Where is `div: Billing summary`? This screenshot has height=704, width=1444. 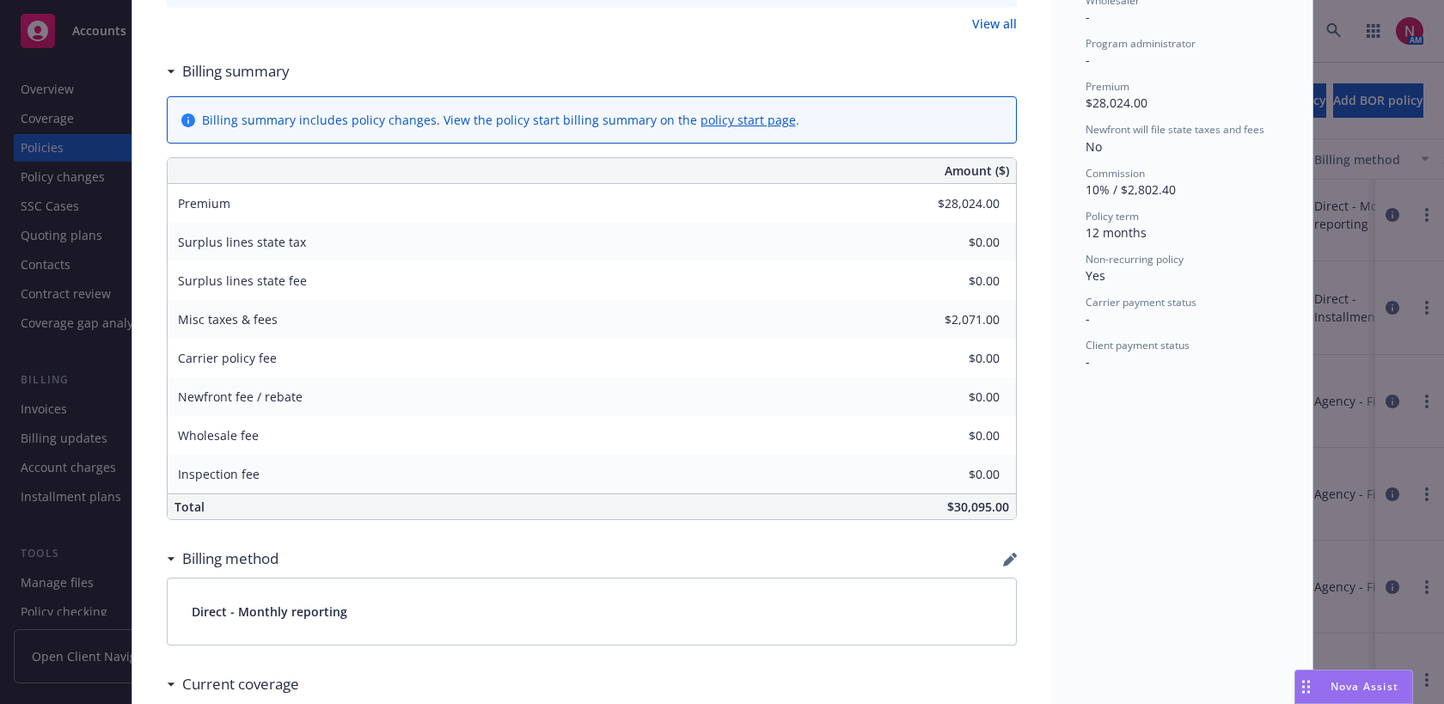 div: Billing summary is located at coordinates (228, 71).